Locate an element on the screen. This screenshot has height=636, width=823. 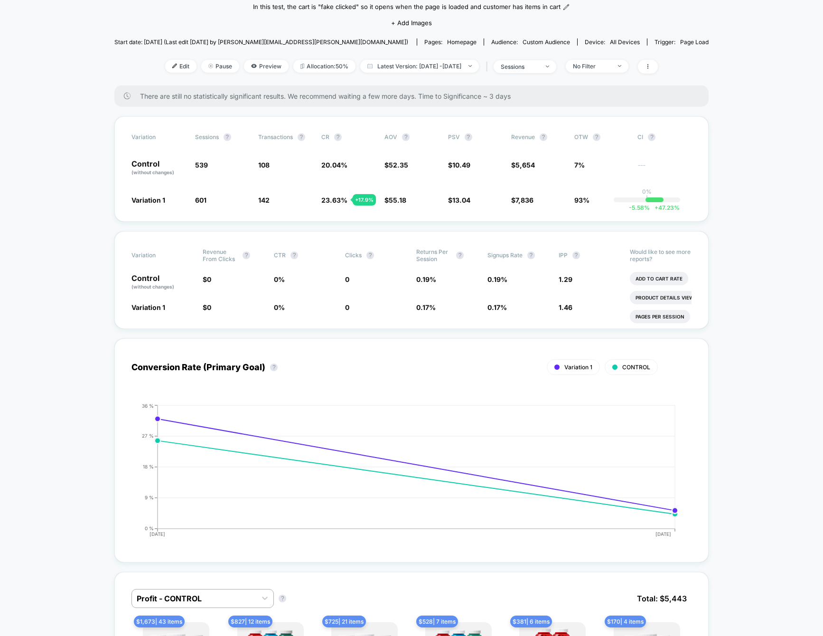
div: Pages: is located at coordinates (450, 42).